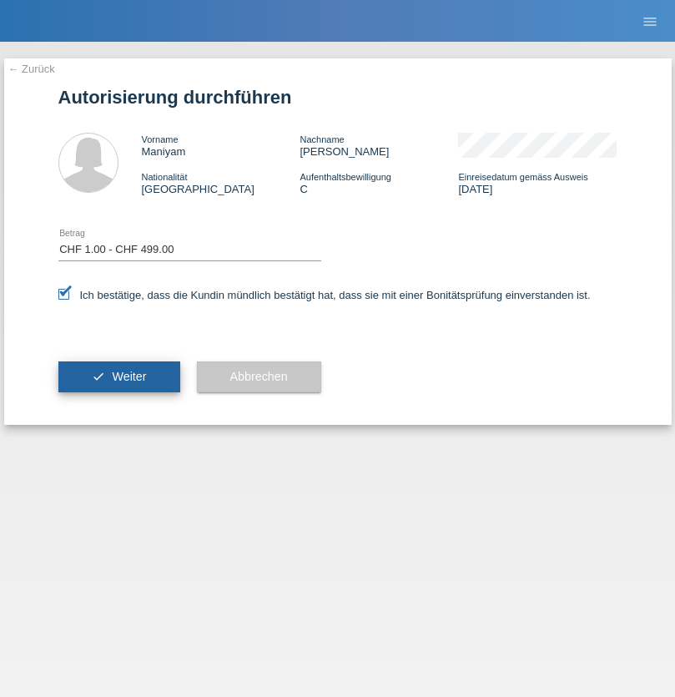  Describe the element at coordinates (164, 177) in the screenshot. I see `span: Nationalität` at that location.